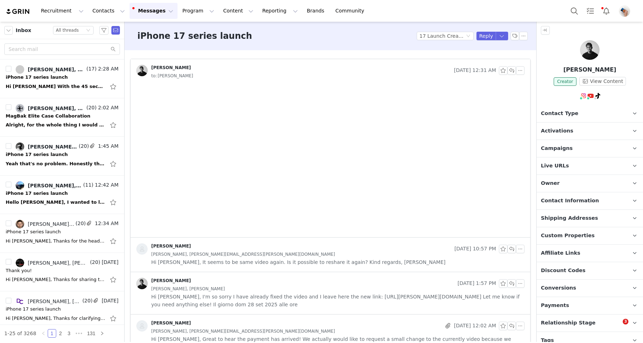  What do you see at coordinates (43, 333) in the screenshot?
I see `li: Previous Page` at bounding box center [43, 333].